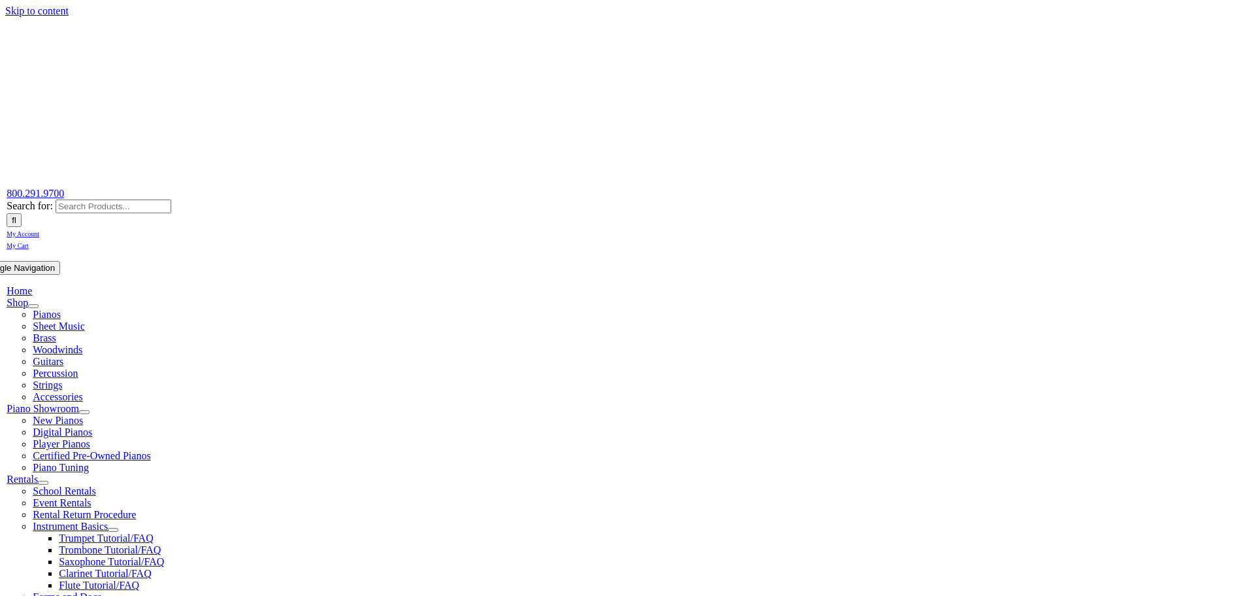 This screenshot has height=596, width=1245. What do you see at coordinates (64, 490) in the screenshot?
I see `span: School Rentals` at bounding box center [64, 490].